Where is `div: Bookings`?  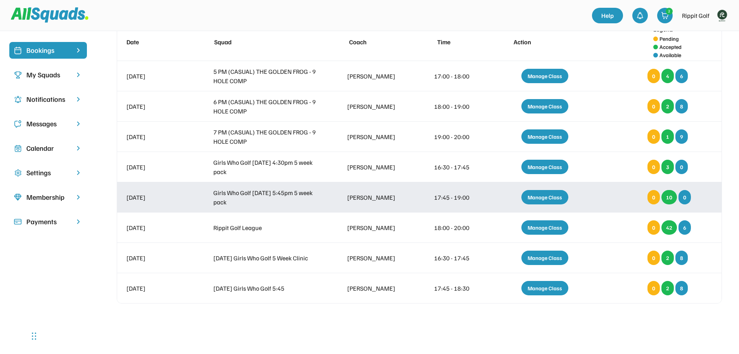 div: Bookings is located at coordinates (48, 50).